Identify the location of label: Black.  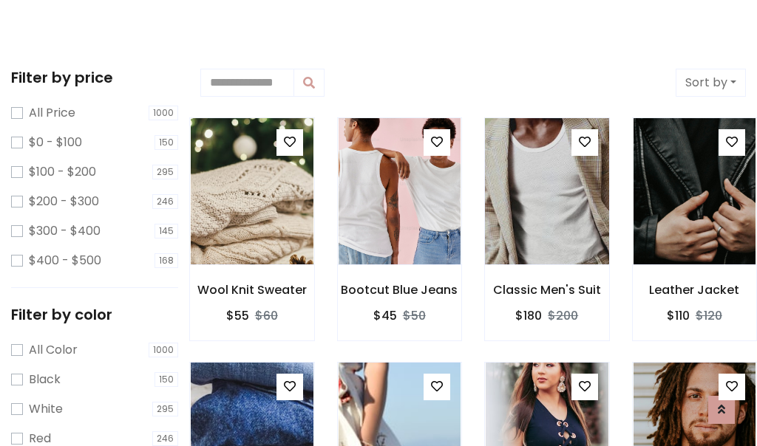
(44, 380).